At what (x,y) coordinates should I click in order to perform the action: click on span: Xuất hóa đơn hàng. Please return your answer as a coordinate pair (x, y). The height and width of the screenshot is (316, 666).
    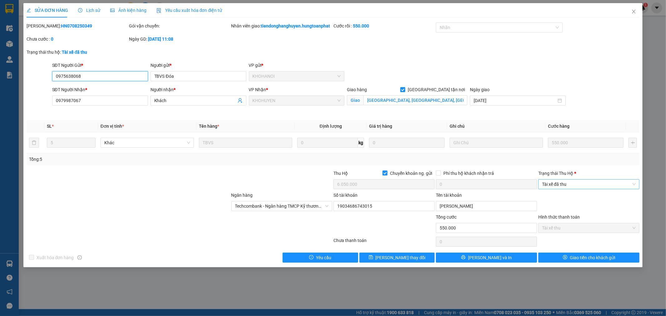
    Looking at the image, I should click on (55, 258).